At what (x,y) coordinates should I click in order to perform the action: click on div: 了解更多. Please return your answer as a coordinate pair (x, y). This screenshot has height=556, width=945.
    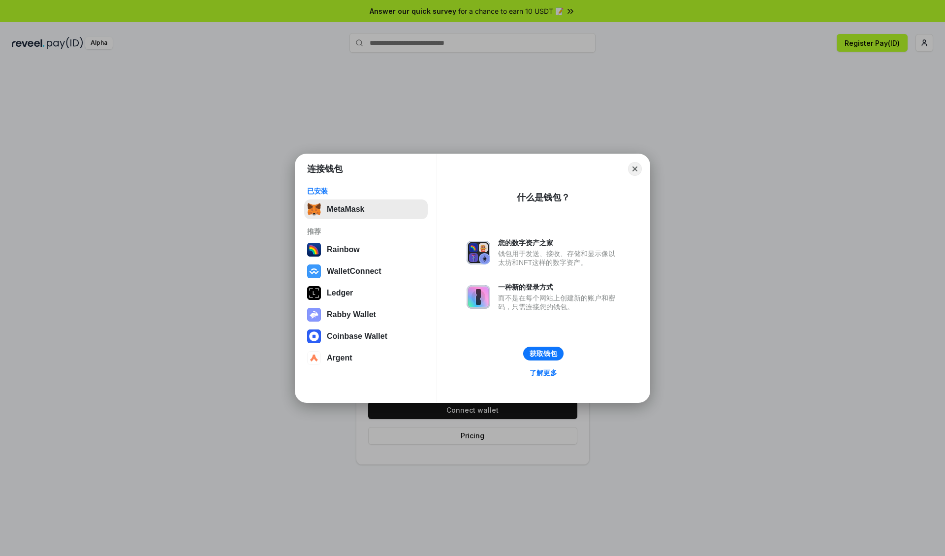
    Looking at the image, I should click on (544, 373).